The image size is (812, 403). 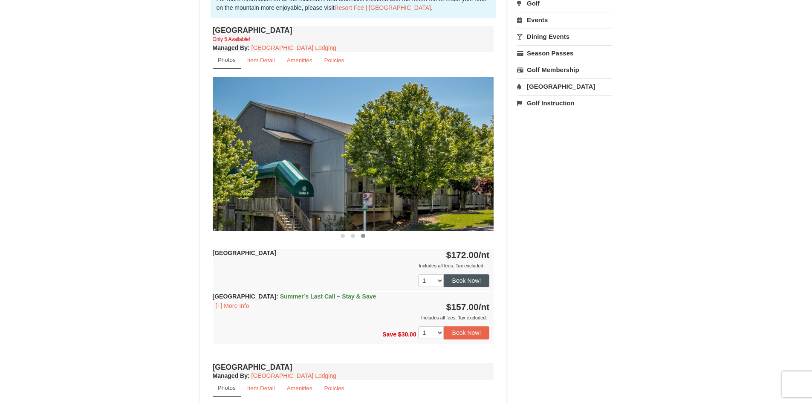 I want to click on button: [+] More Info, so click(x=232, y=306).